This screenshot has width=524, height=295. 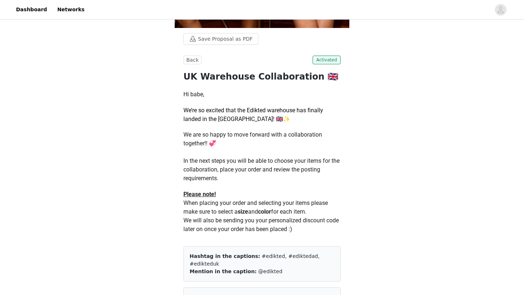 I want to click on span: Mention in the caption:, so click(x=223, y=272).